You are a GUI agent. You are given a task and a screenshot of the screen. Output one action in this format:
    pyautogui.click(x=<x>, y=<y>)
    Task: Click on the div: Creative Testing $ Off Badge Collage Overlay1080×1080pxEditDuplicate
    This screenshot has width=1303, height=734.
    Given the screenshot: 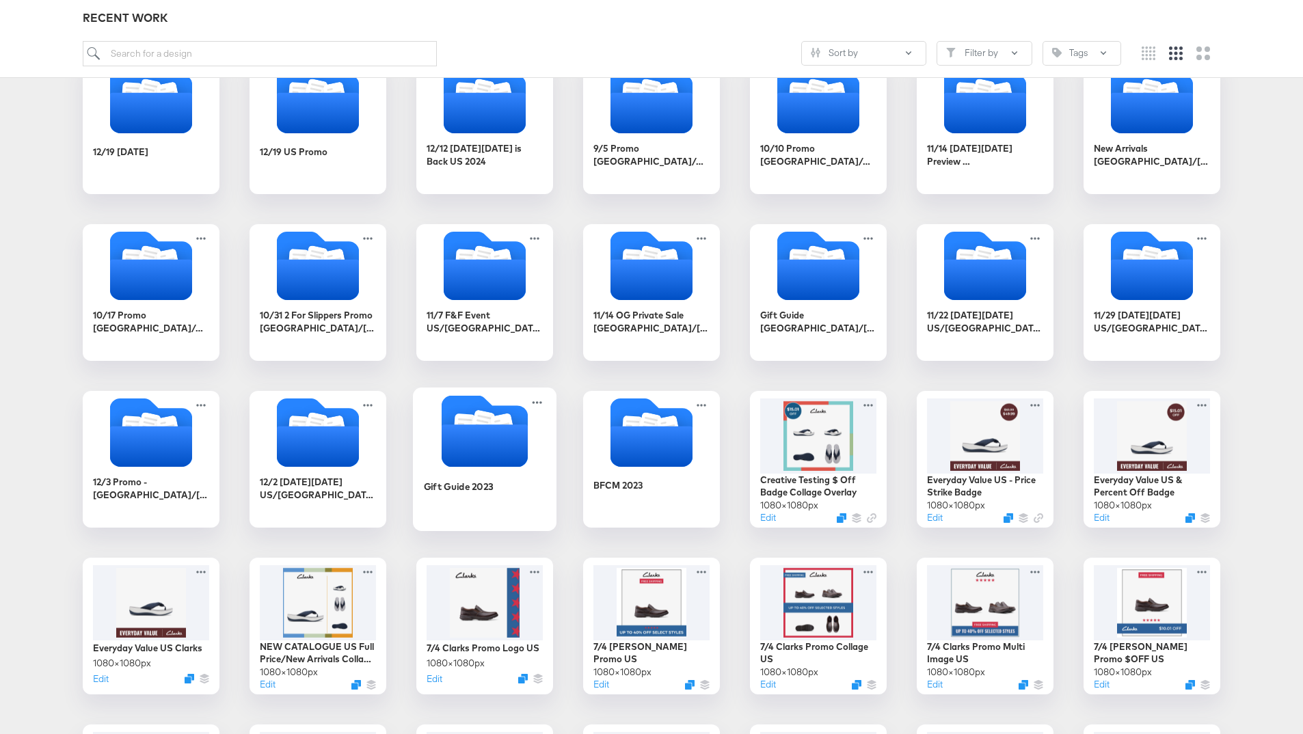 What is the action you would take?
    pyautogui.click(x=818, y=459)
    